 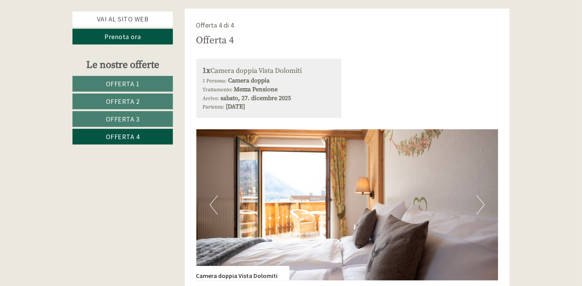 I want to click on small: 1 Persona:, so click(x=215, y=81).